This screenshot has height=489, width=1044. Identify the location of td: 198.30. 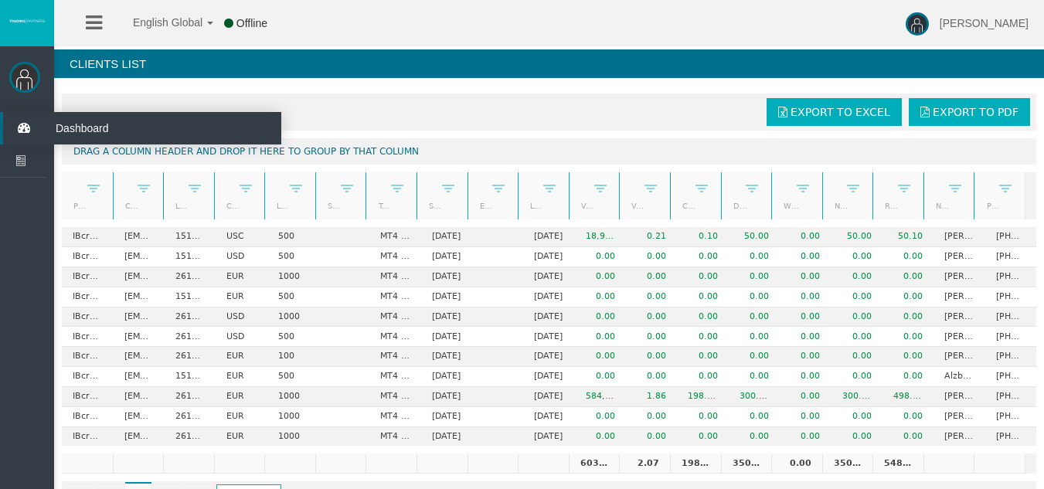
(695, 463).